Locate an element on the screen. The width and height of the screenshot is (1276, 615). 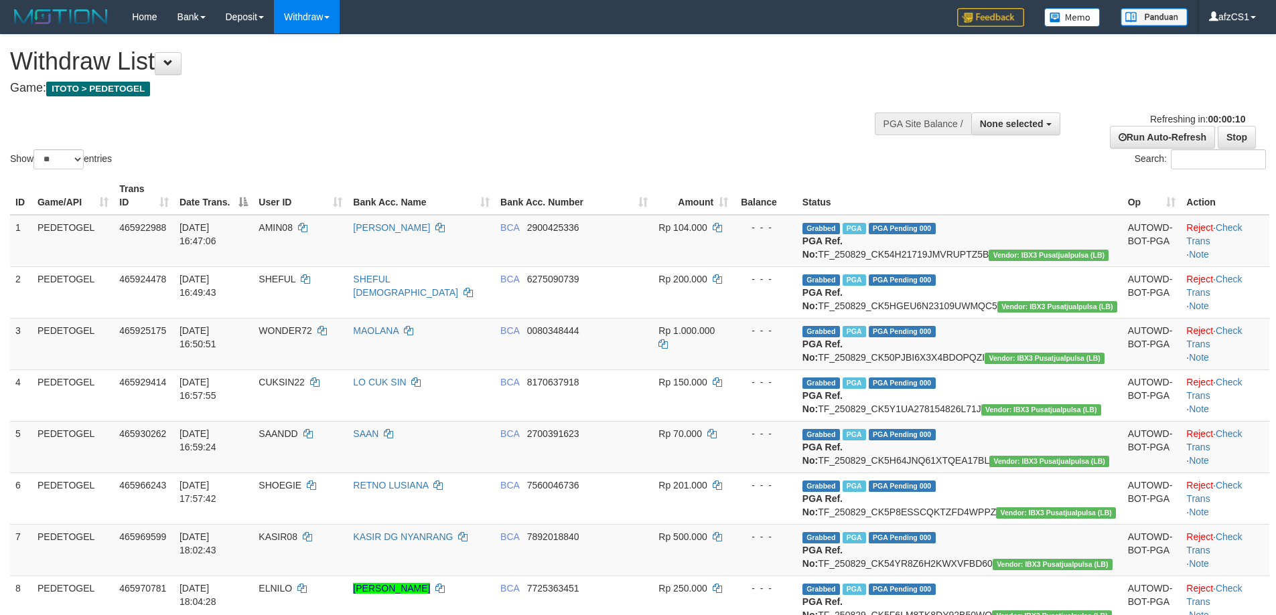
span: ELNILO is located at coordinates (275, 589).